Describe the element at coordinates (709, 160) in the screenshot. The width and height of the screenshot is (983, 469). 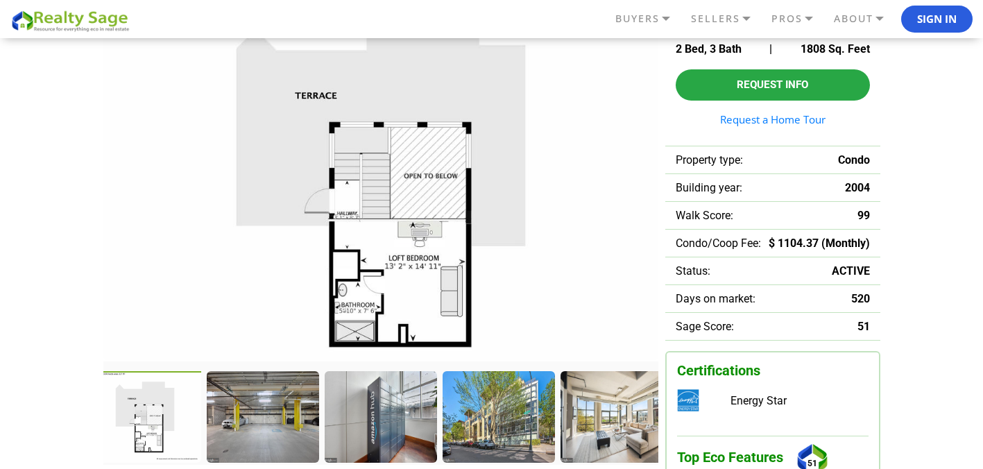
I see `span: Property type:` at that location.